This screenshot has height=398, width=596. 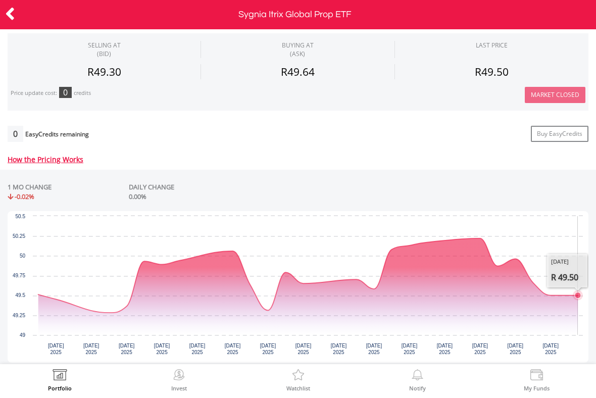 What do you see at coordinates (29, 187) in the screenshot?
I see `div: 1 MO CHANGE` at bounding box center [29, 187].